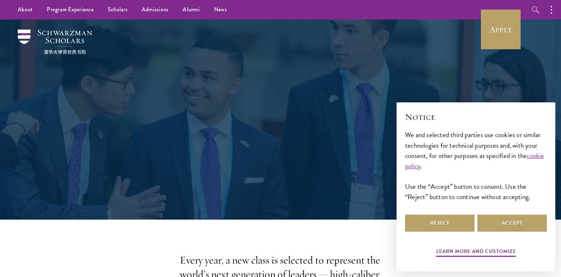 This screenshot has height=277, width=561. I want to click on img: Schwarzman Scholars, so click(55, 42).